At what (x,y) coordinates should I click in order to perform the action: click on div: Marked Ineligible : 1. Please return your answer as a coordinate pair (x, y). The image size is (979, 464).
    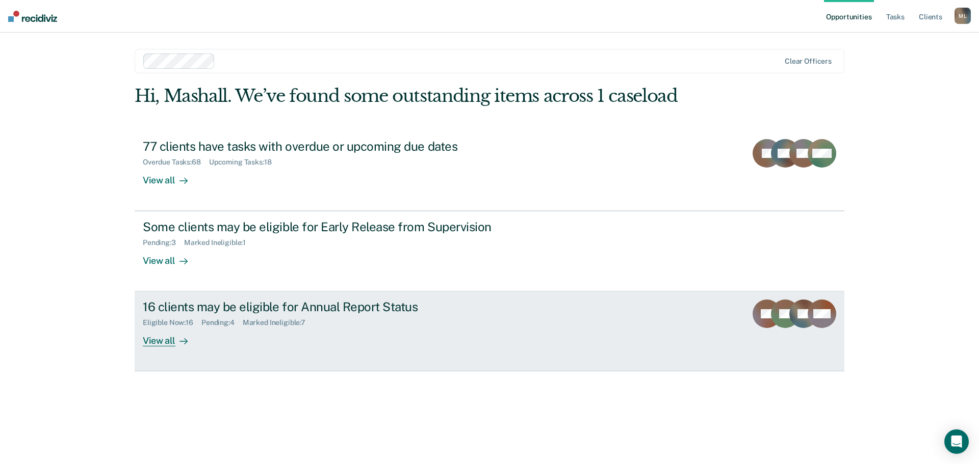
    Looking at the image, I should click on (219, 243).